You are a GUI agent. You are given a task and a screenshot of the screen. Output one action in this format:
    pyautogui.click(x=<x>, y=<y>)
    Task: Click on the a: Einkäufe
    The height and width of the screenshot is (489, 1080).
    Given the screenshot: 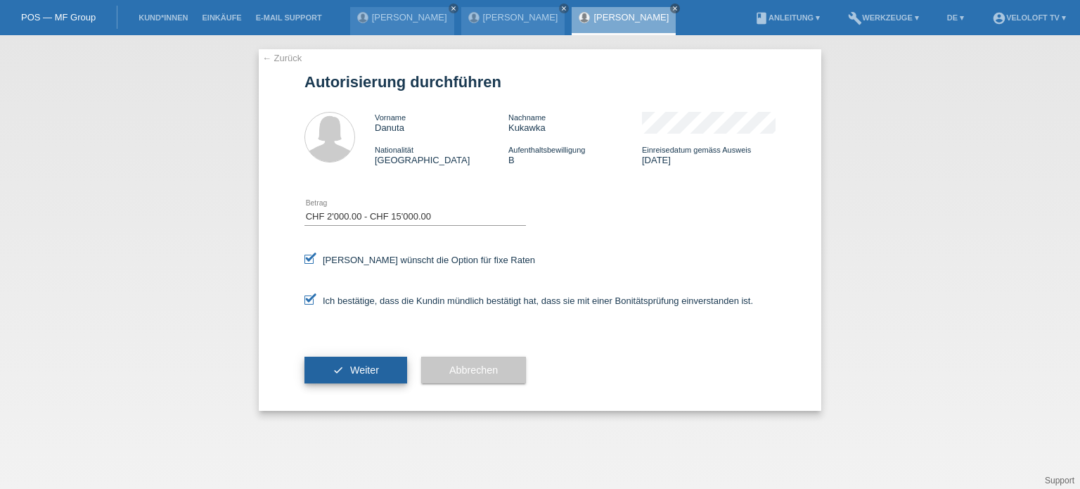 What is the action you would take?
    pyautogui.click(x=221, y=18)
    